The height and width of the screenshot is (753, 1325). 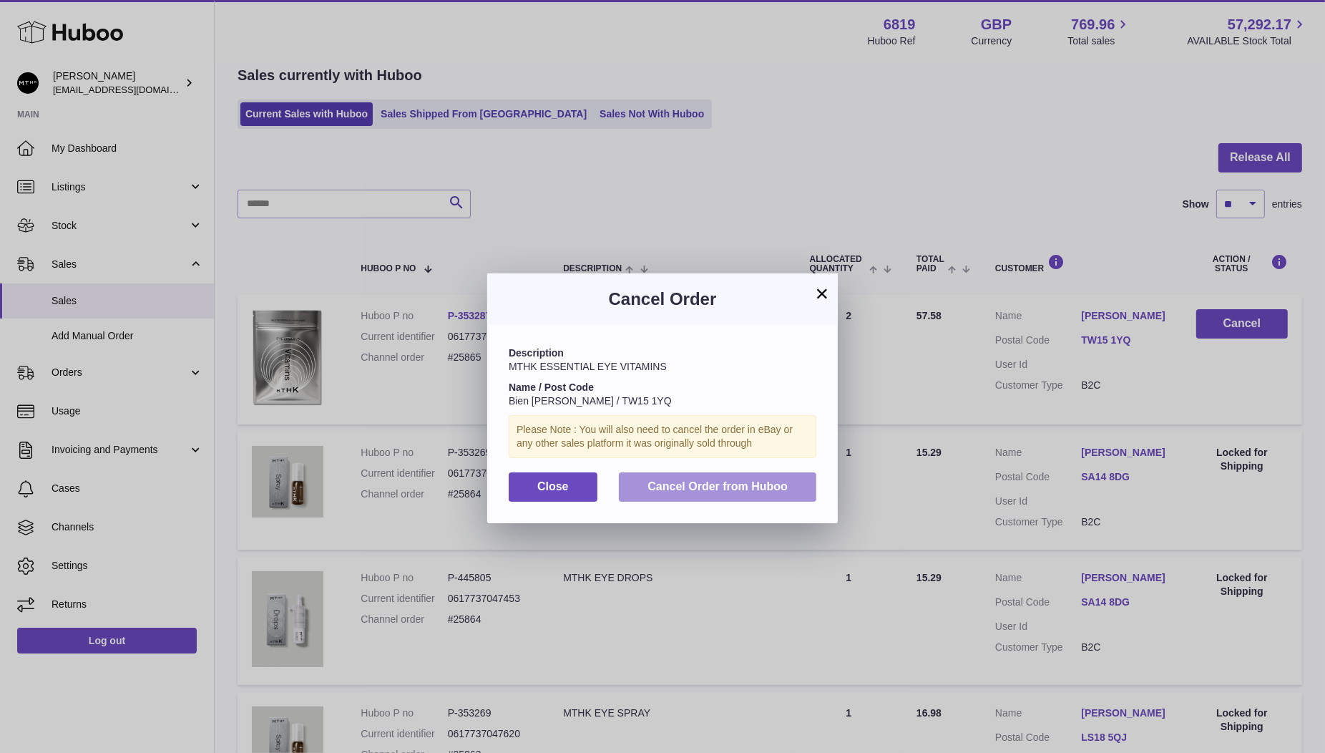 What do you see at coordinates (551, 387) in the screenshot?
I see `strong: Name / Post Code` at bounding box center [551, 387].